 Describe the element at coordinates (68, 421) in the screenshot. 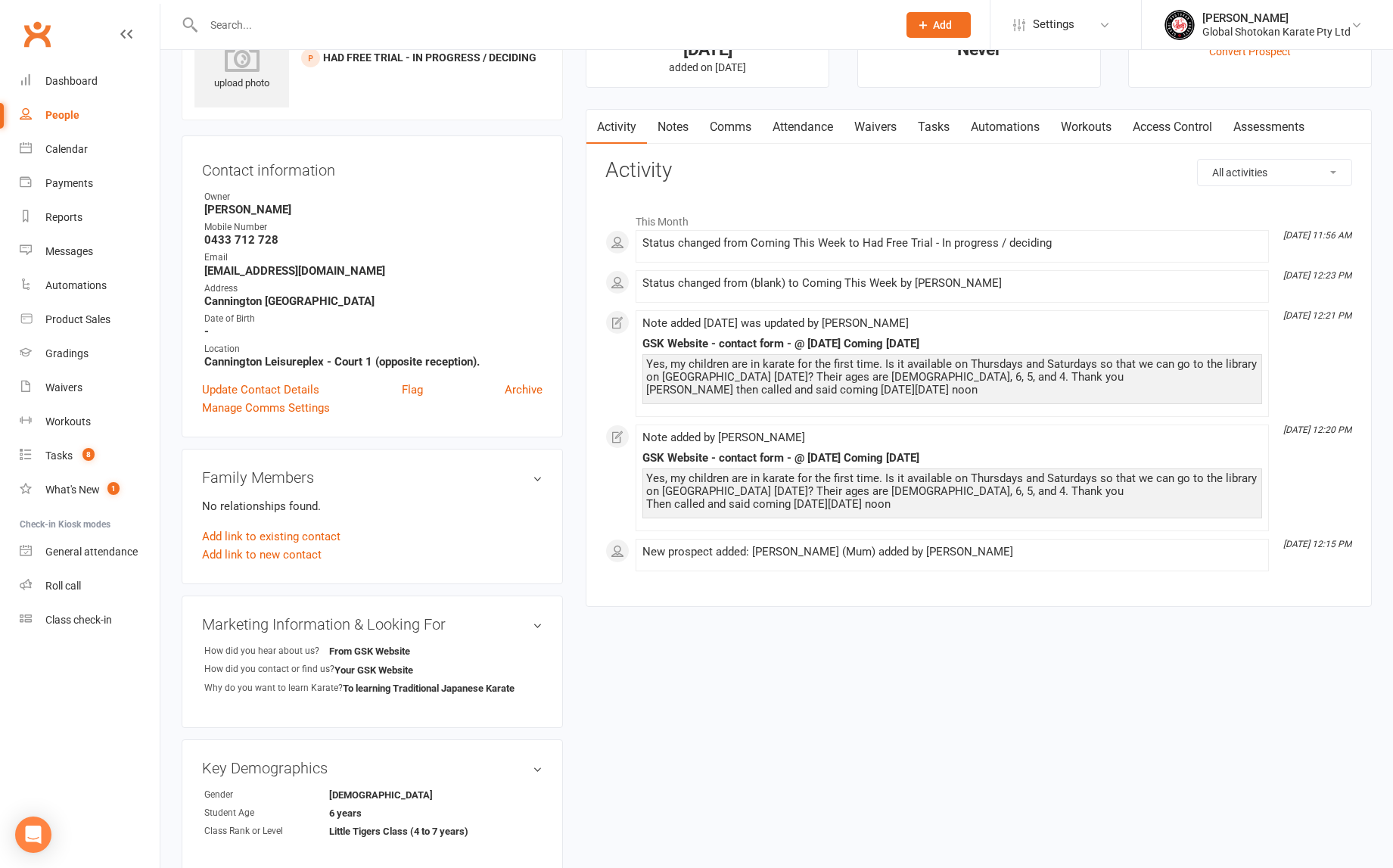

I see `div: Workouts` at that location.